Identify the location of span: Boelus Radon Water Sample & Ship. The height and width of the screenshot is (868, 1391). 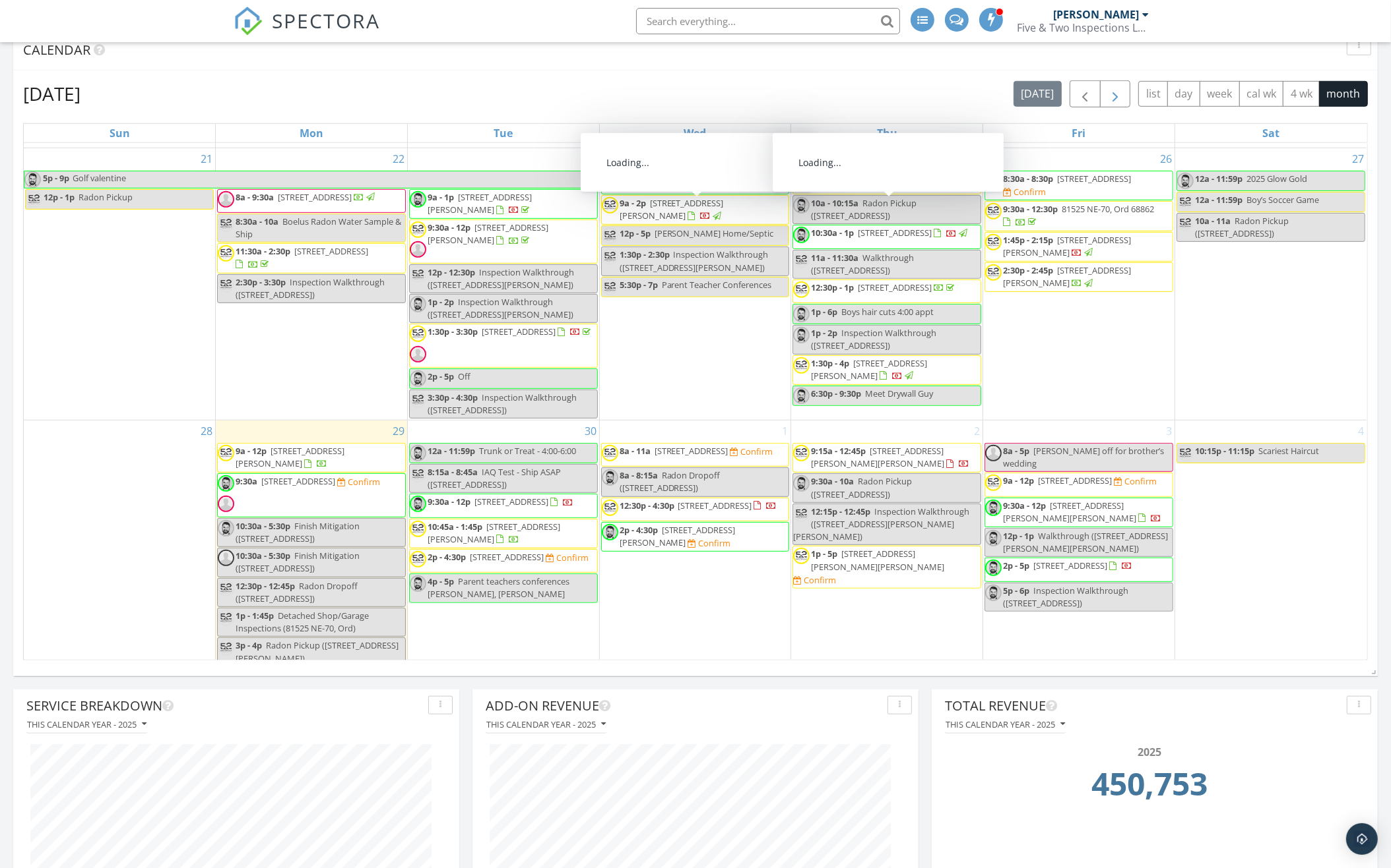
(318, 227).